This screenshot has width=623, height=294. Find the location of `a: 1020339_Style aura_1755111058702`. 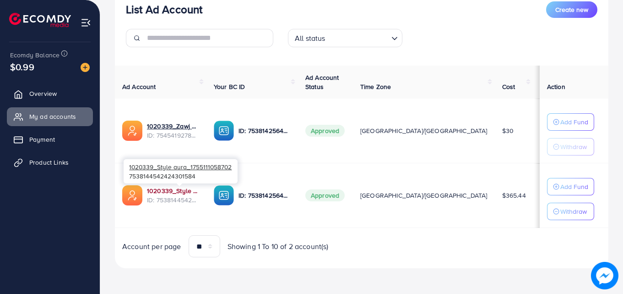

a: 1020339_Style aura_1755111058702 is located at coordinates (173, 191).